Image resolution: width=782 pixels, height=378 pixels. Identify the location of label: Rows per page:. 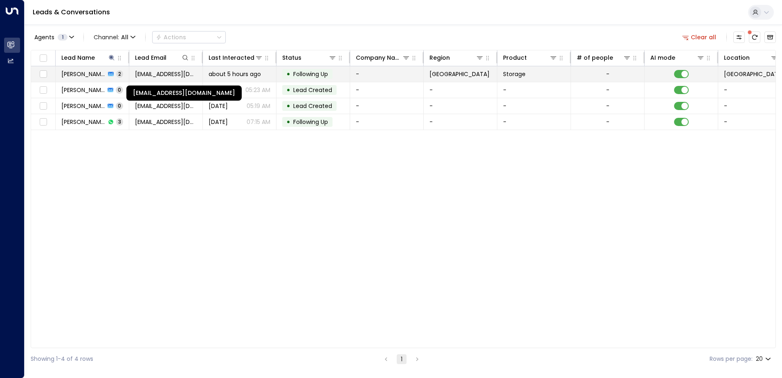
(731, 359).